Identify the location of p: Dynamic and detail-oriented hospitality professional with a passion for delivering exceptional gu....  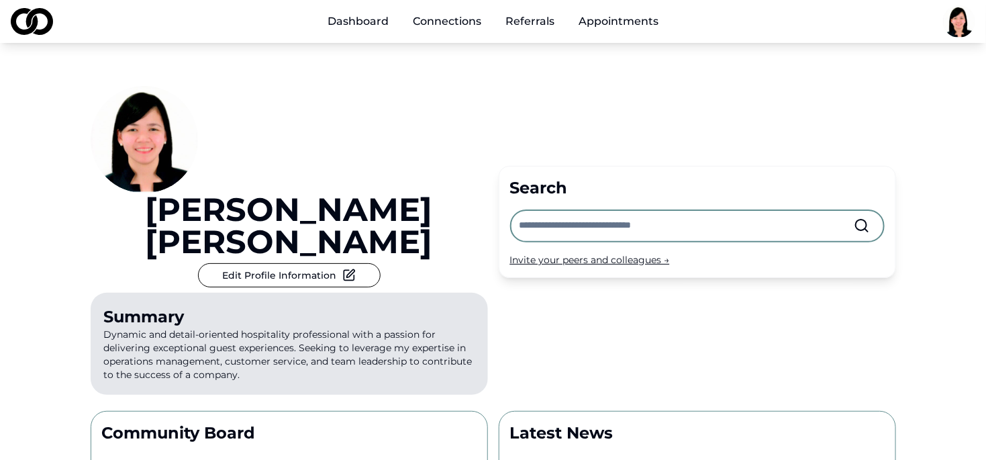
(289, 344).